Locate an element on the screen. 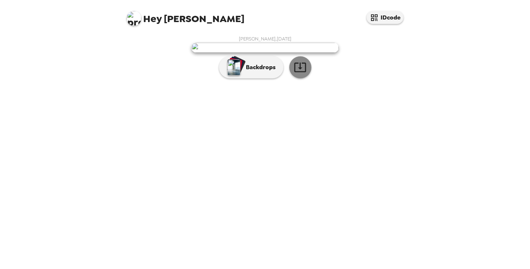  img: user is located at coordinates (265, 47).